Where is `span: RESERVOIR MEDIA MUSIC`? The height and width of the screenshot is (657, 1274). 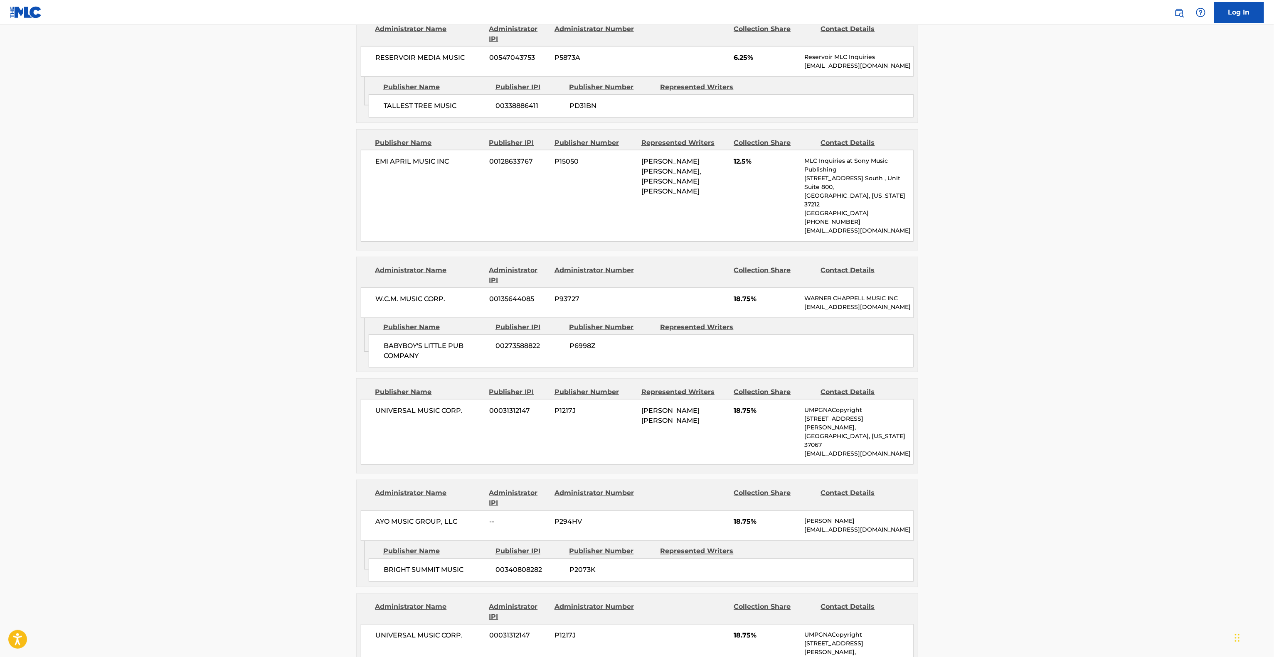
span: RESERVOIR MEDIA MUSIC is located at coordinates (429, 58).